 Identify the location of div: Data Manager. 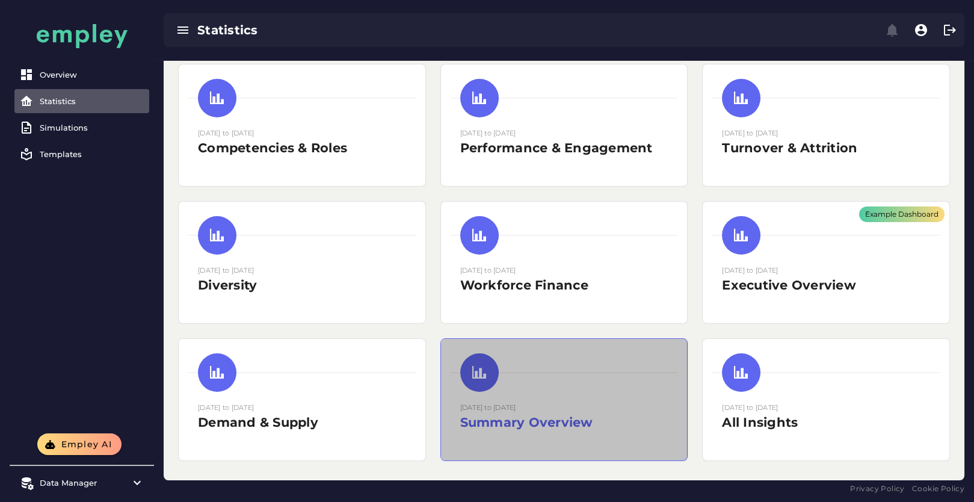
(82, 482).